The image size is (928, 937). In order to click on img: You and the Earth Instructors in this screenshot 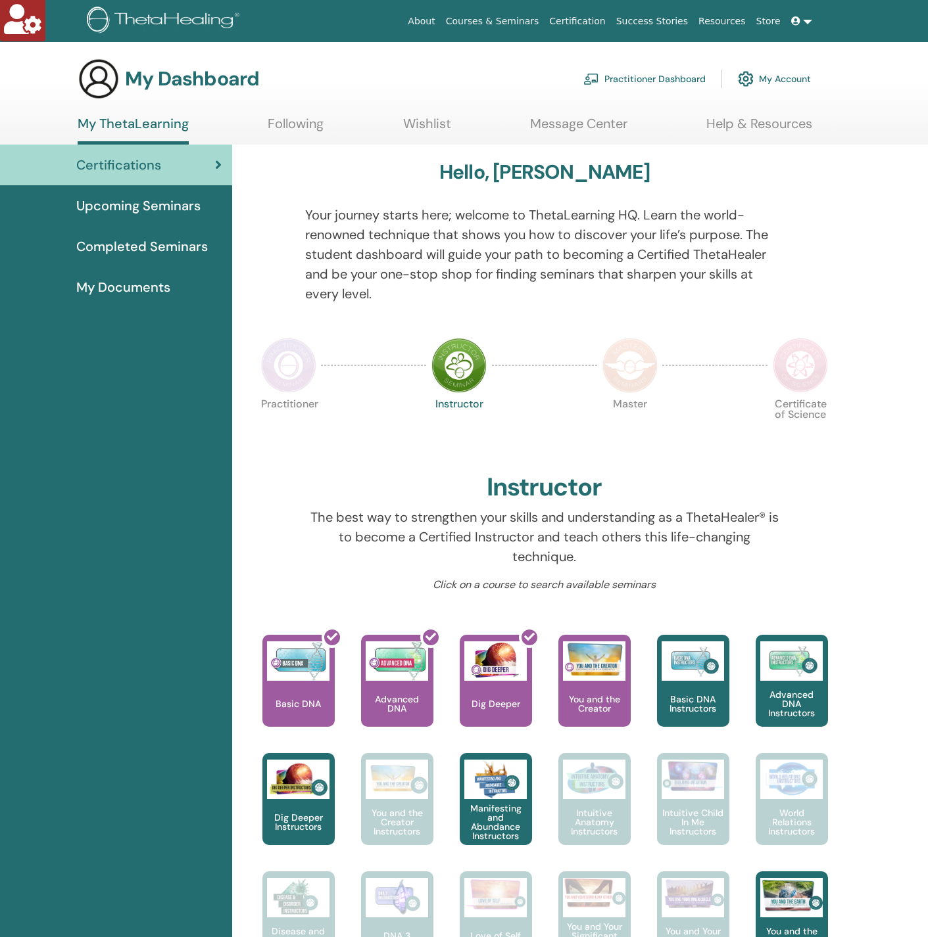, I will do `click(791, 895)`.